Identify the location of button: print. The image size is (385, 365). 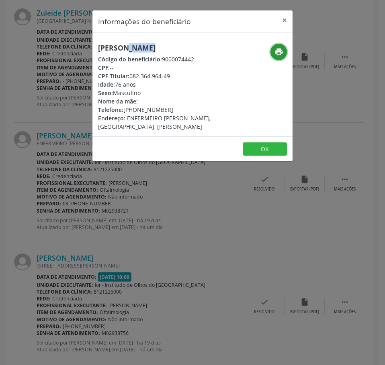
(278, 52).